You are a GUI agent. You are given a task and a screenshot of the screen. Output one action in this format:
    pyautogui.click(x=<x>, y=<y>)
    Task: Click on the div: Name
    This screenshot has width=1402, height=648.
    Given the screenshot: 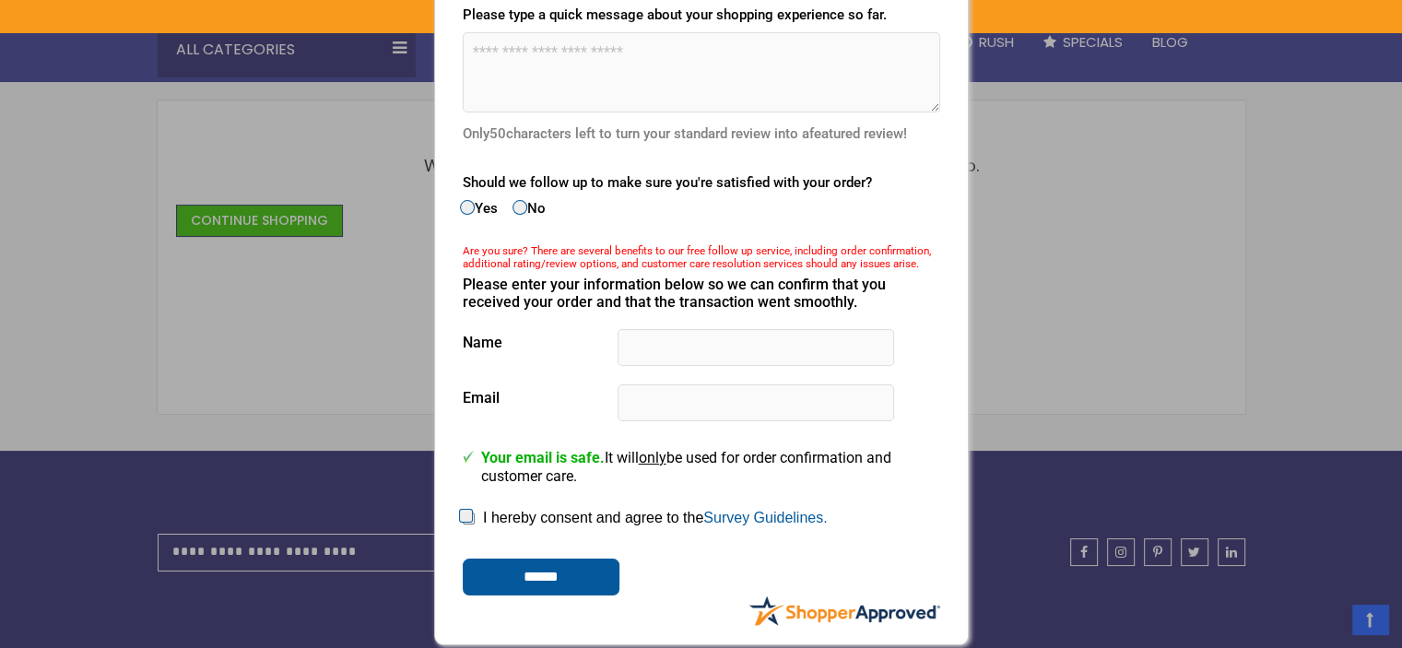 What is the action you would take?
    pyautogui.click(x=701, y=343)
    